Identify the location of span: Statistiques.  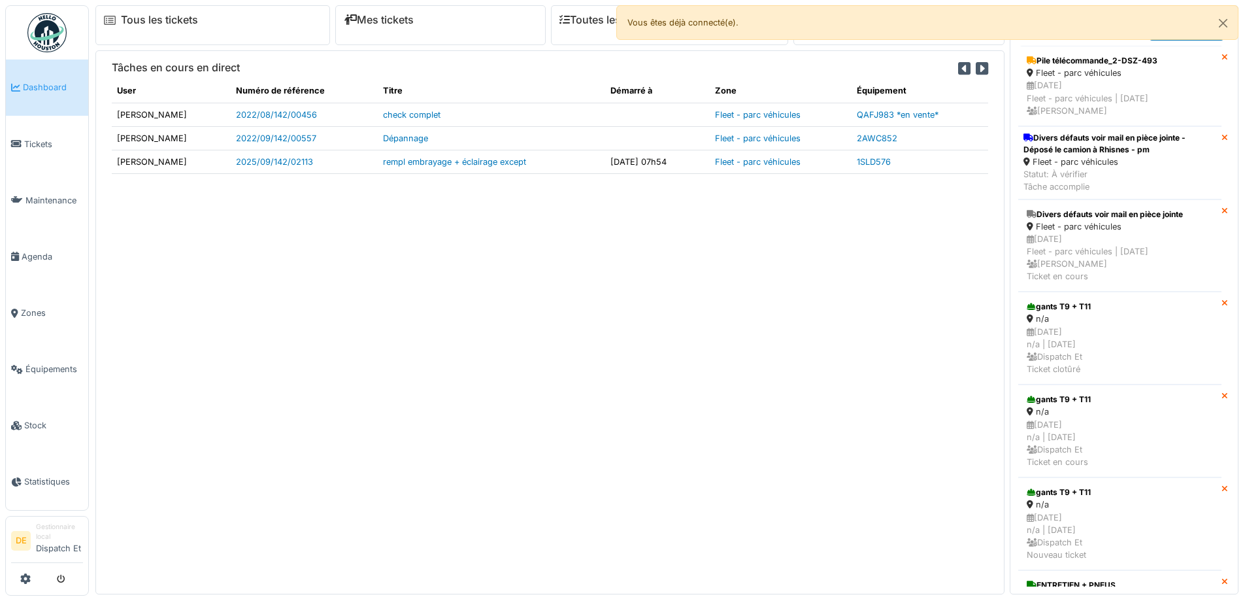
(54, 481).